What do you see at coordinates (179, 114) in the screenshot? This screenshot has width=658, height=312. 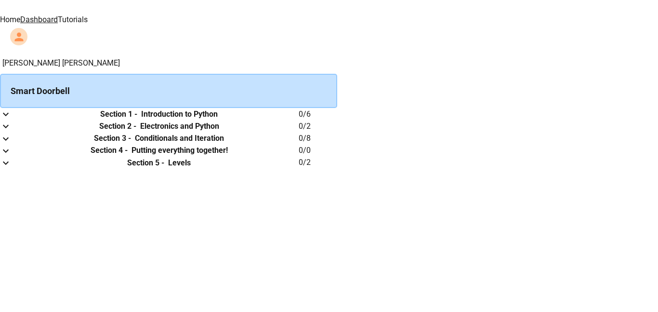 I see `h6: Introduction to Python` at bounding box center [179, 114].